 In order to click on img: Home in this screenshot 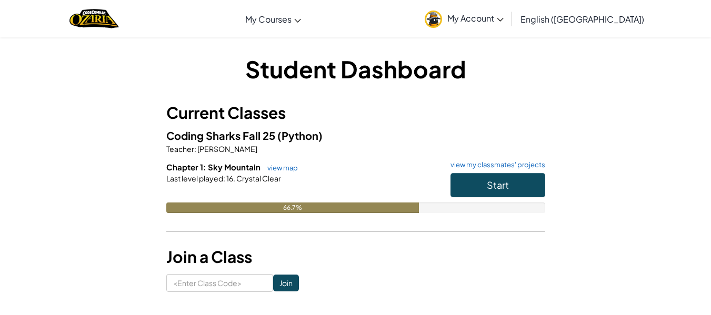, I will do `click(94, 18)`.